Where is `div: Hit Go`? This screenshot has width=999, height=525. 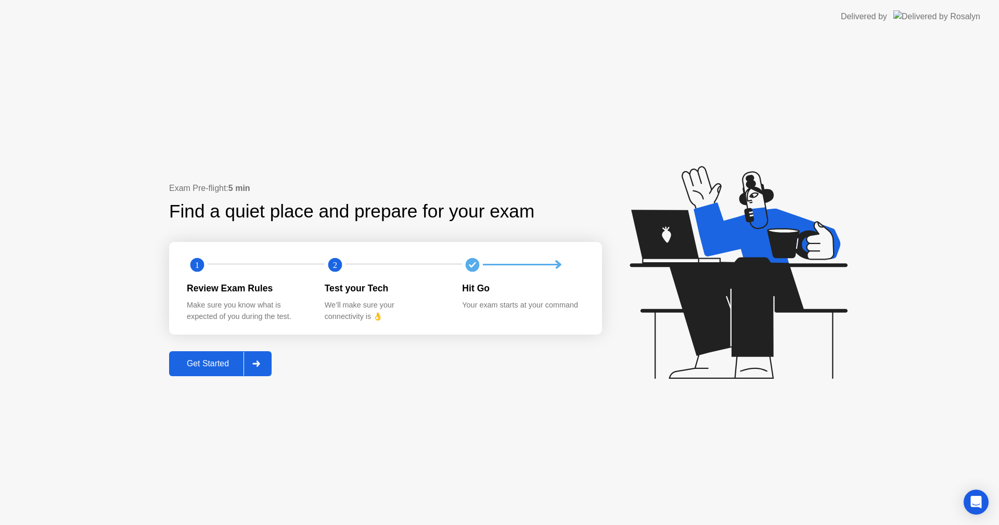 div: Hit Go is located at coordinates (523, 288).